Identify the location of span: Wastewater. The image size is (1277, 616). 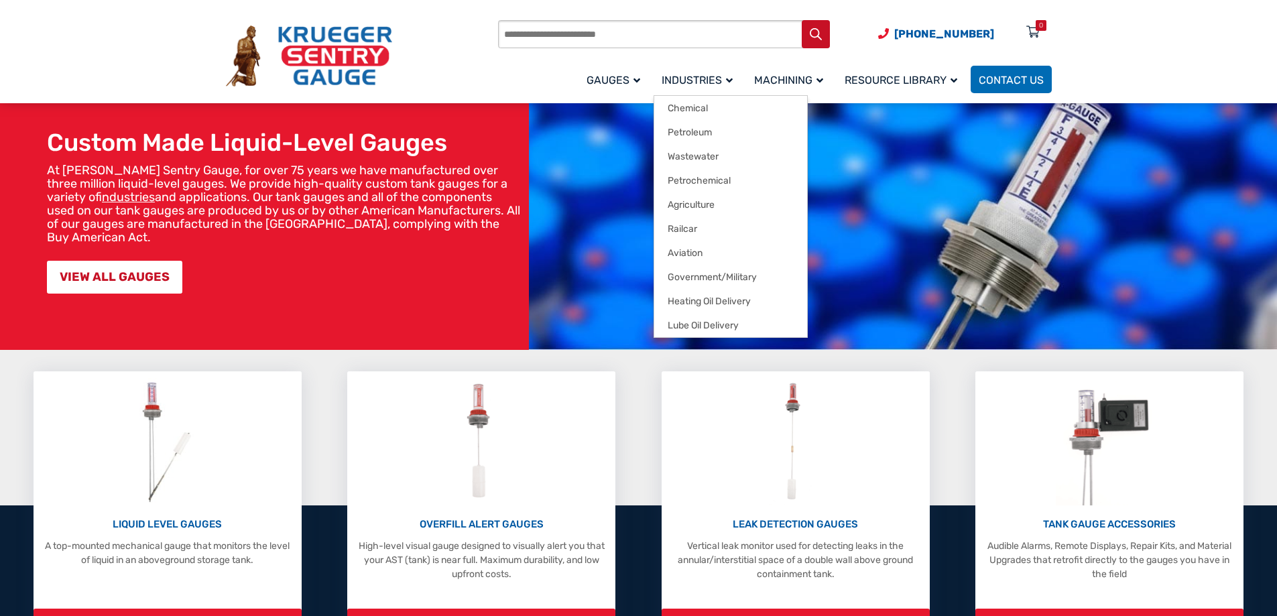
(693, 157).